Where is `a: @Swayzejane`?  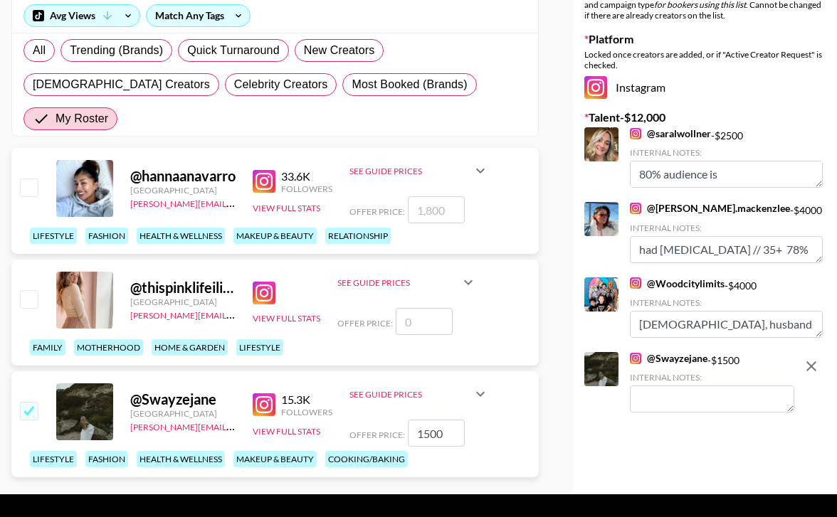 a: @Swayzejane is located at coordinates (668, 359).